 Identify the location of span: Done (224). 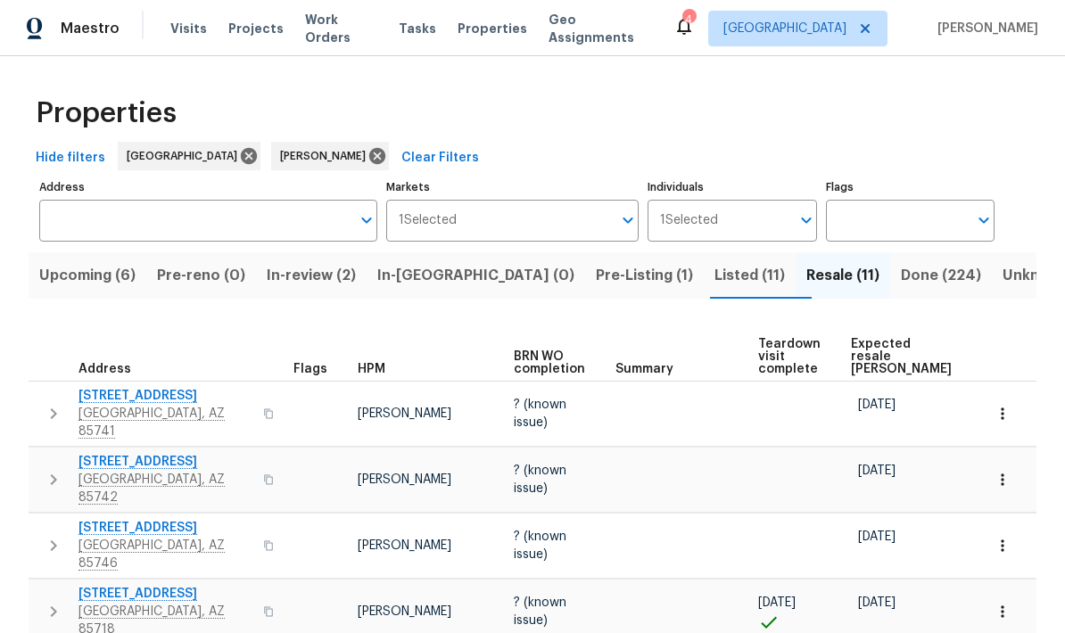
(941, 276).